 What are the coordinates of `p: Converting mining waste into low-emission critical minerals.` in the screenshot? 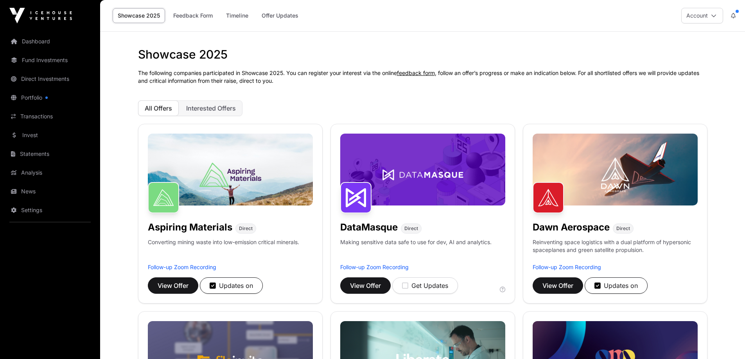 It's located at (223, 251).